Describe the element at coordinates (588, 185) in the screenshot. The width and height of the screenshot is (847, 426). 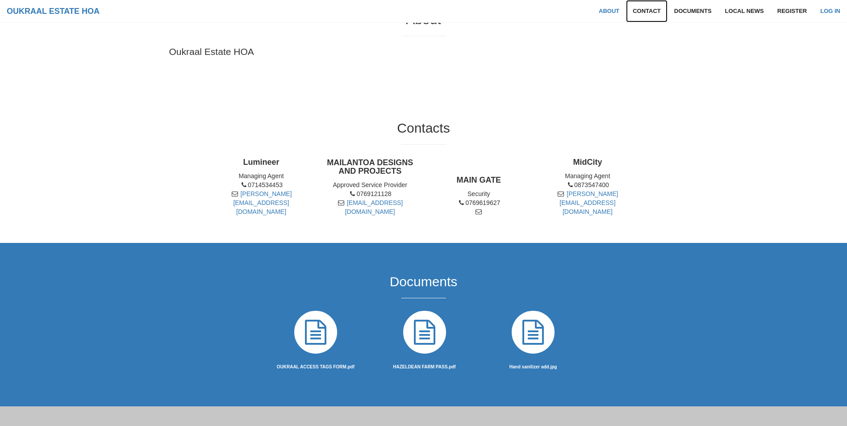
I see `li: 0873547400` at that location.